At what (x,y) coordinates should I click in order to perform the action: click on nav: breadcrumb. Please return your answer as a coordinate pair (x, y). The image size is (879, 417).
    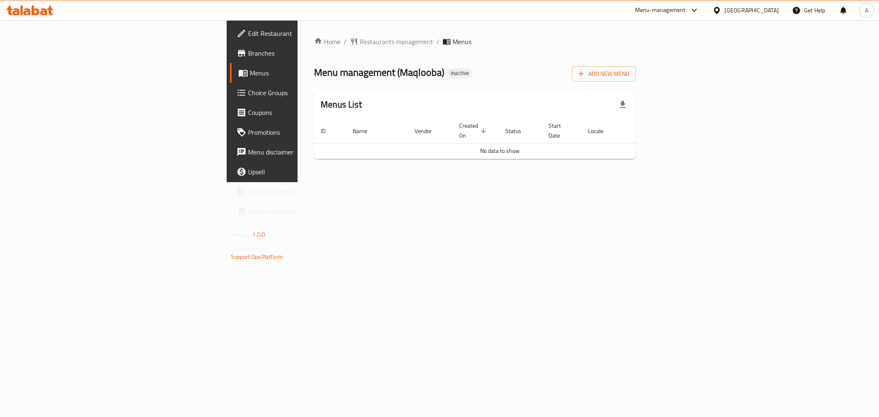
    Looking at the image, I should click on (475, 42).